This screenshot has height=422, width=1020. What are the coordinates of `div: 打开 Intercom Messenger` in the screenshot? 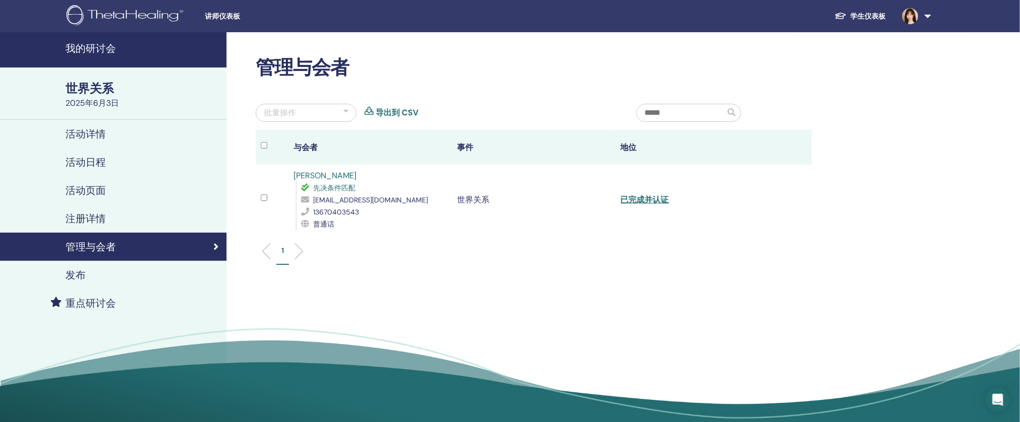 It's located at (998, 400).